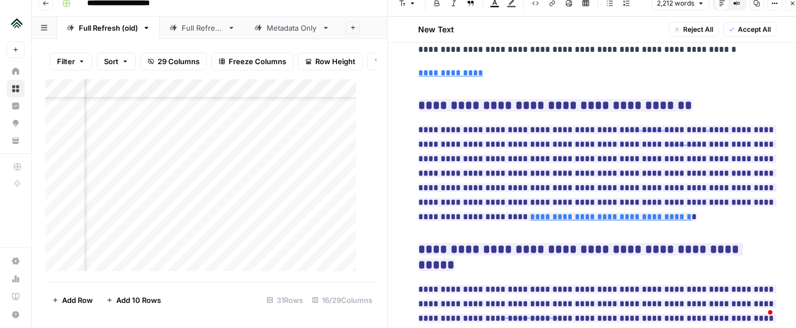  What do you see at coordinates (342, 301) in the screenshot?
I see `div: 16/29 Columns` at bounding box center [342, 301].